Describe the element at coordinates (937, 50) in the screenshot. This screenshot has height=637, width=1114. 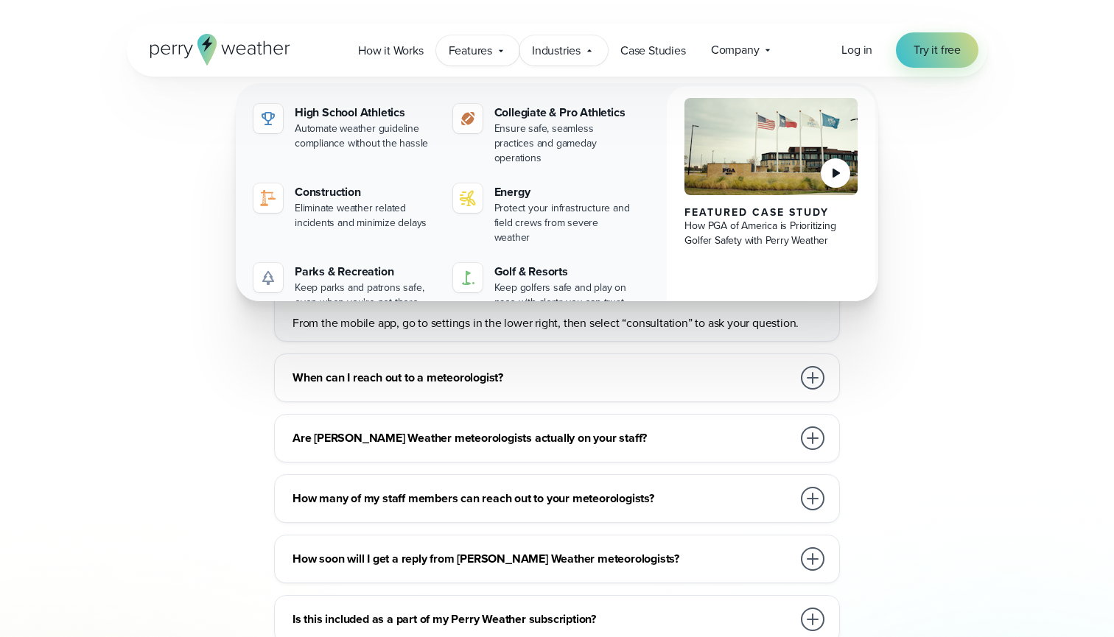
I see `span: Try it free` at that location.